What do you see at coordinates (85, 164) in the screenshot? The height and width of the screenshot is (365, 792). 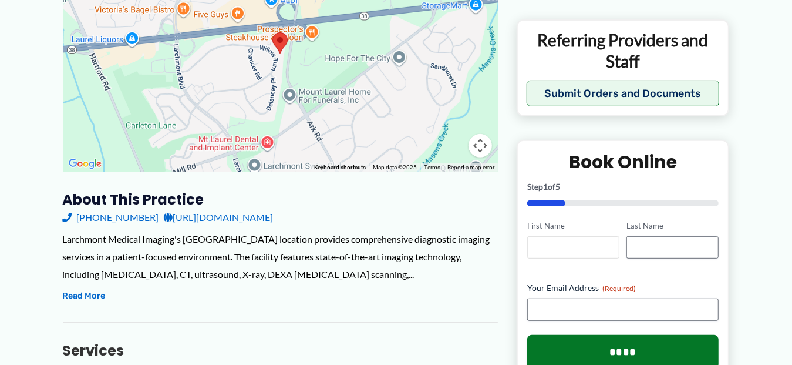 I see `a: Open this area in Google Maps (opens a new window)` at bounding box center [85, 164].